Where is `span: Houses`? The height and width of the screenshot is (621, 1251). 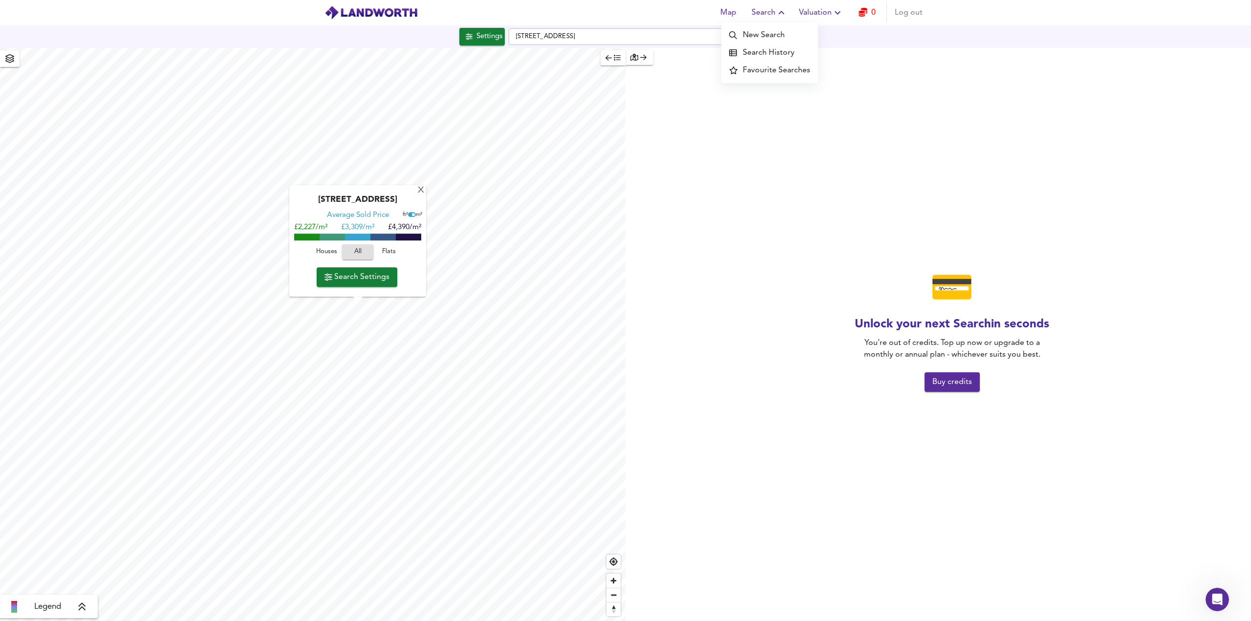
span: Houses is located at coordinates (326, 252).